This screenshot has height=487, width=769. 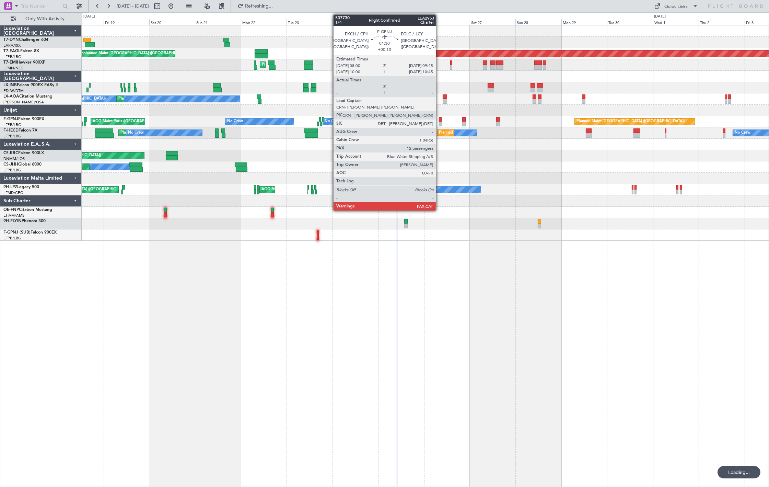 I want to click on a: OE-FNPCitation Mustang, so click(x=28, y=210).